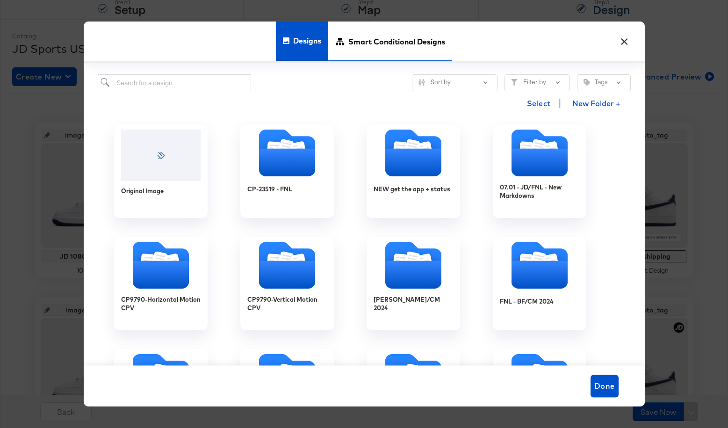 This screenshot has width=728, height=428. What do you see at coordinates (539, 103) in the screenshot?
I see `button: Select` at bounding box center [539, 103].